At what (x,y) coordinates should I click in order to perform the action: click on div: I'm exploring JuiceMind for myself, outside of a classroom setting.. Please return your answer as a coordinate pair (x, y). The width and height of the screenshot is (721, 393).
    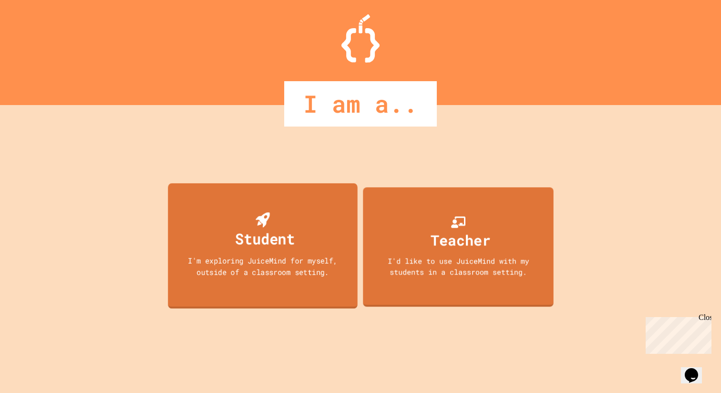
    Looking at the image, I should click on (263, 266).